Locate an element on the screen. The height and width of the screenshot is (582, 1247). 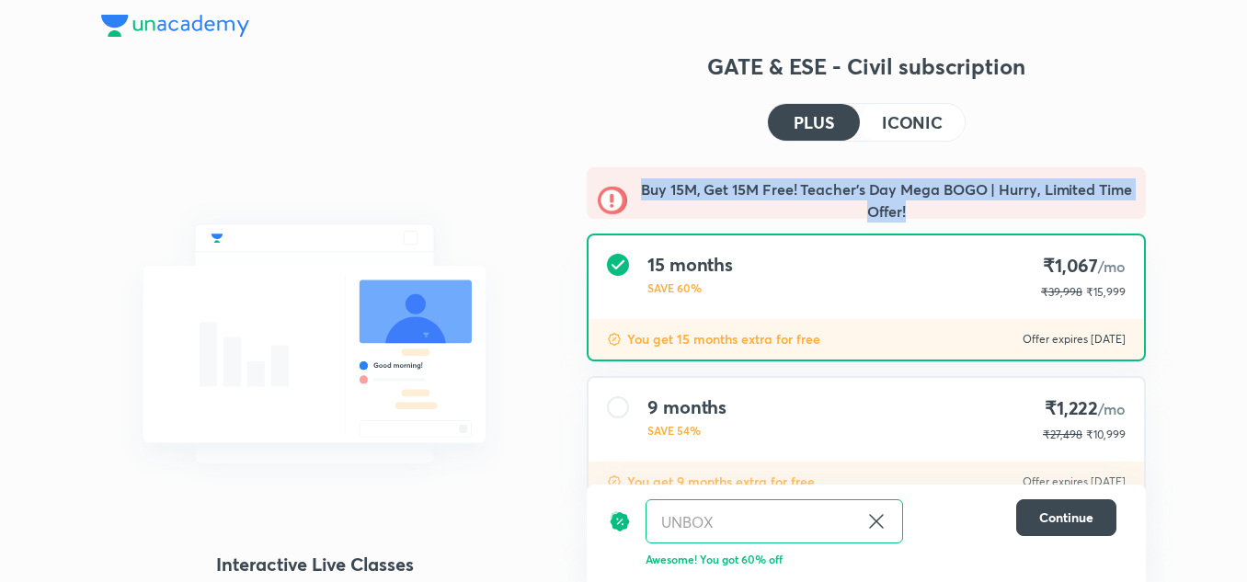
p: You get 15 months extra for free is located at coordinates (724, 339).